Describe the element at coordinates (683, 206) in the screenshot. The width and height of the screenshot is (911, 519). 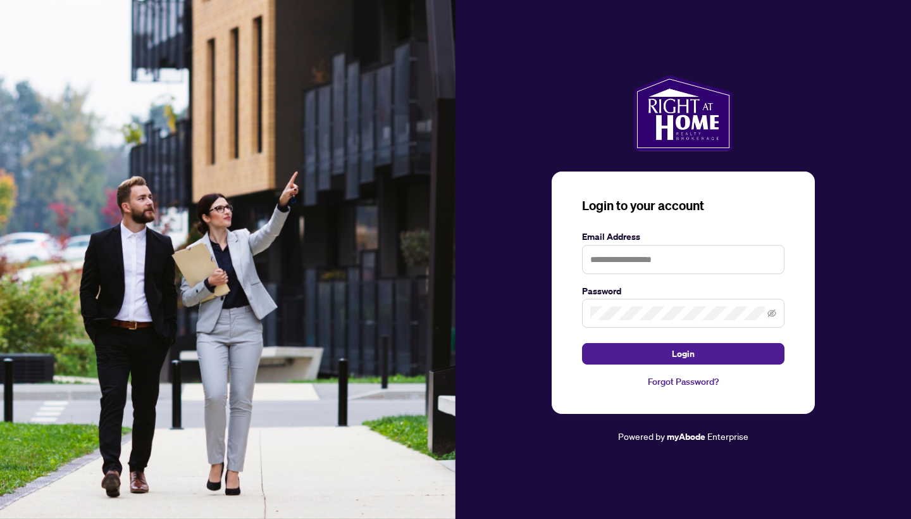
I see `h3: Login to your account` at that location.